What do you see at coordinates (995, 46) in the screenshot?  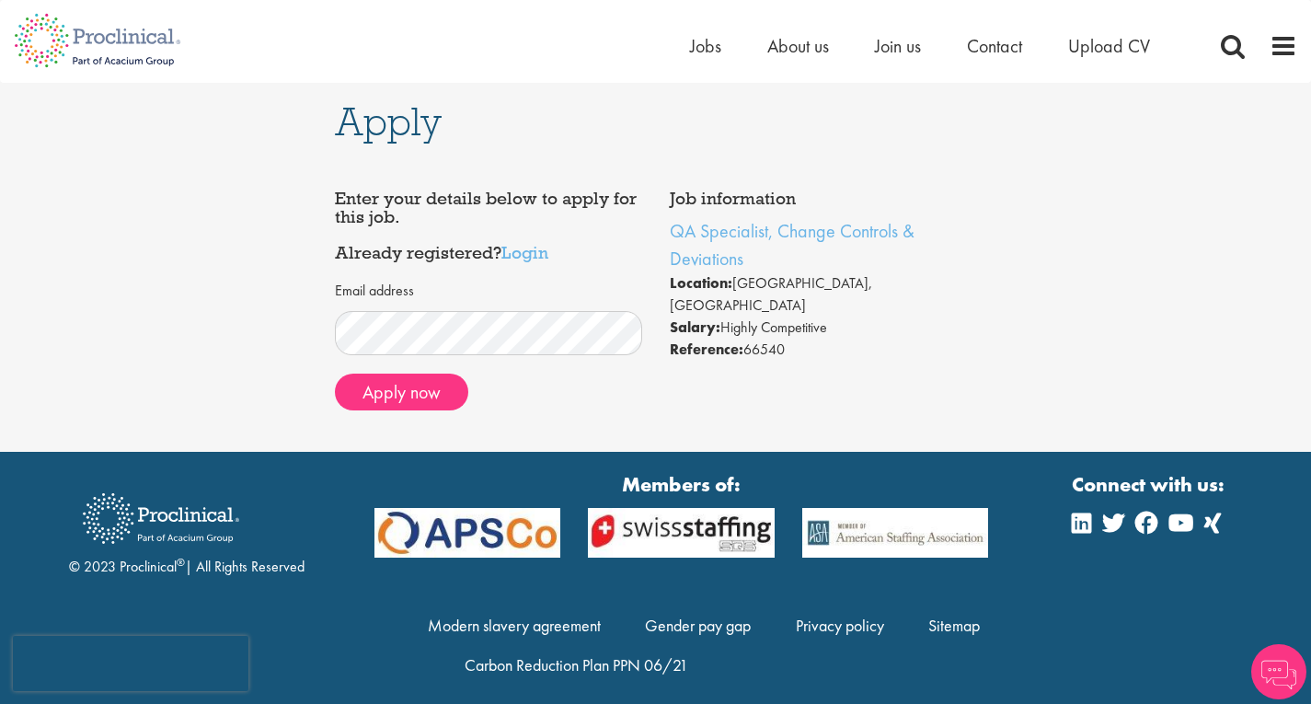 I see `a: Contact` at bounding box center [995, 46].